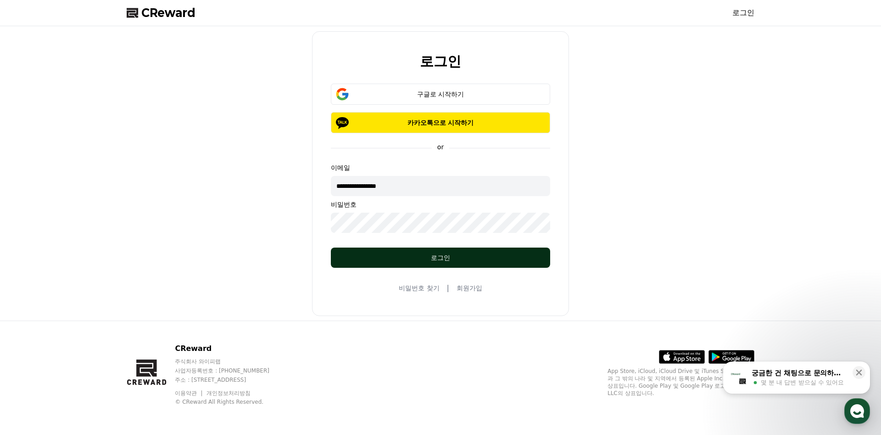 This screenshot has height=435, width=881. Describe the element at coordinates (441, 204) in the screenshot. I see `p: 비밀번호` at that location.